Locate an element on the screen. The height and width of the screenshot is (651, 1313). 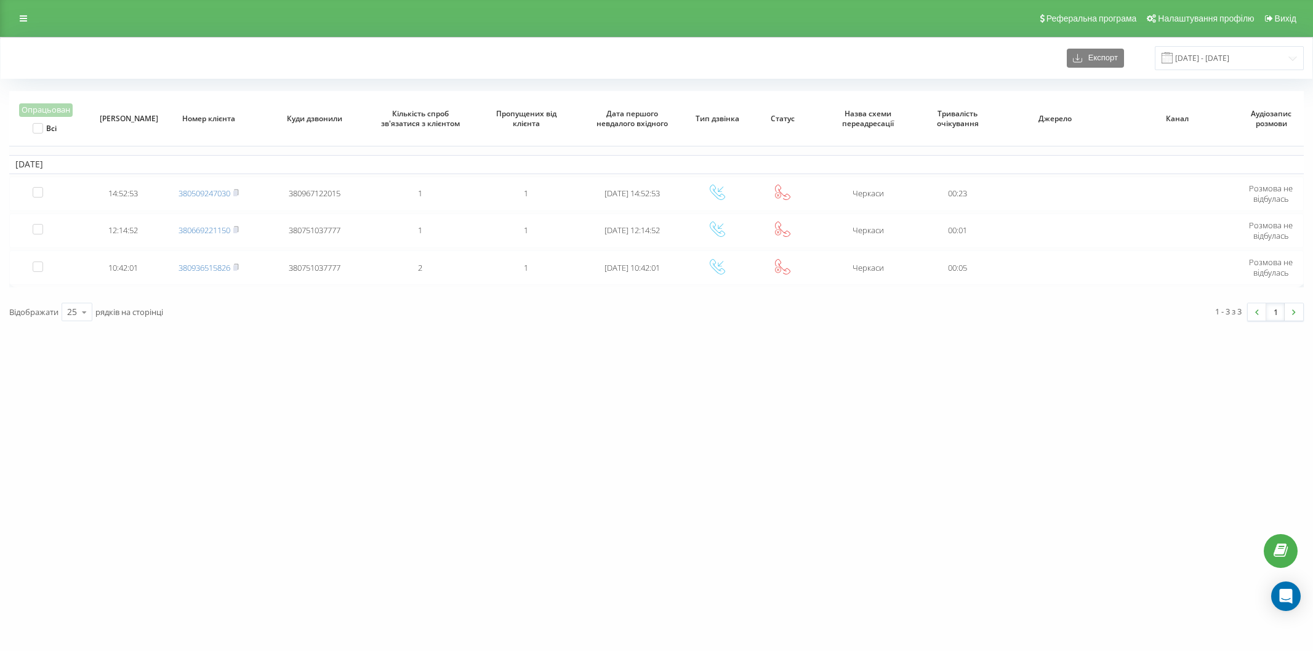
a: 1 is located at coordinates (1275, 312).